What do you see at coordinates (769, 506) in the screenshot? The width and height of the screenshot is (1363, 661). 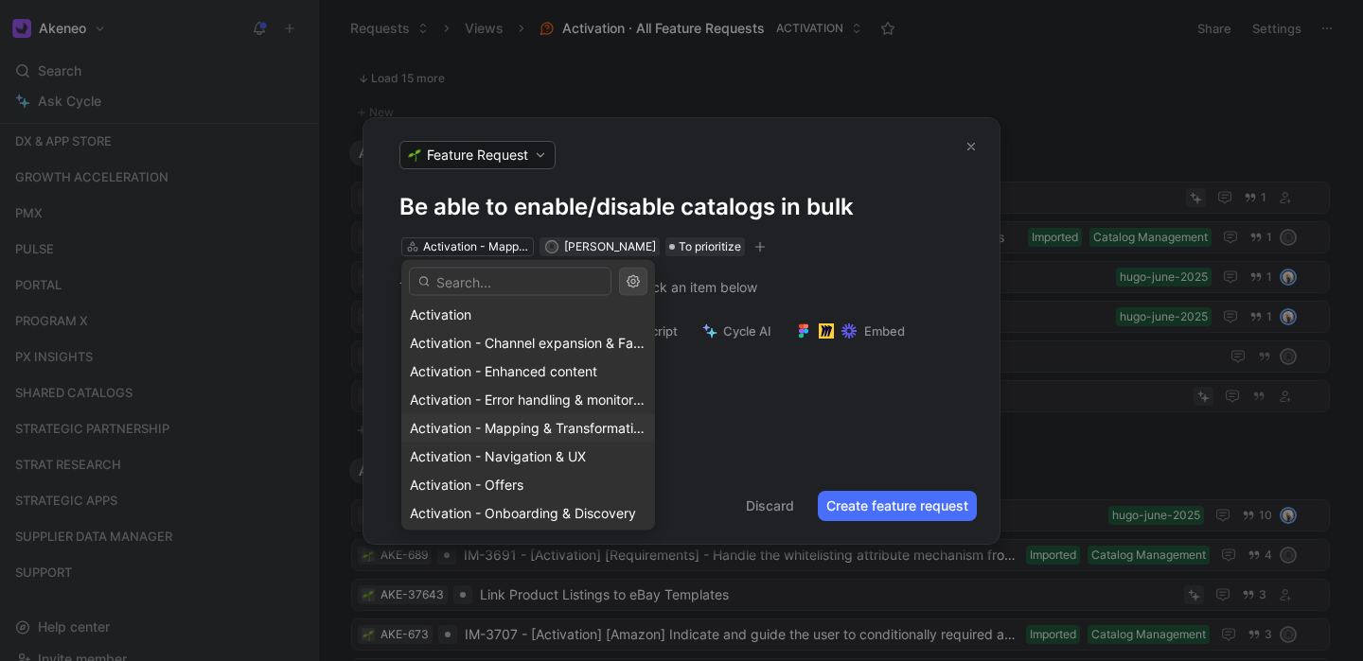 I see `button: Discard` at bounding box center [769, 506].